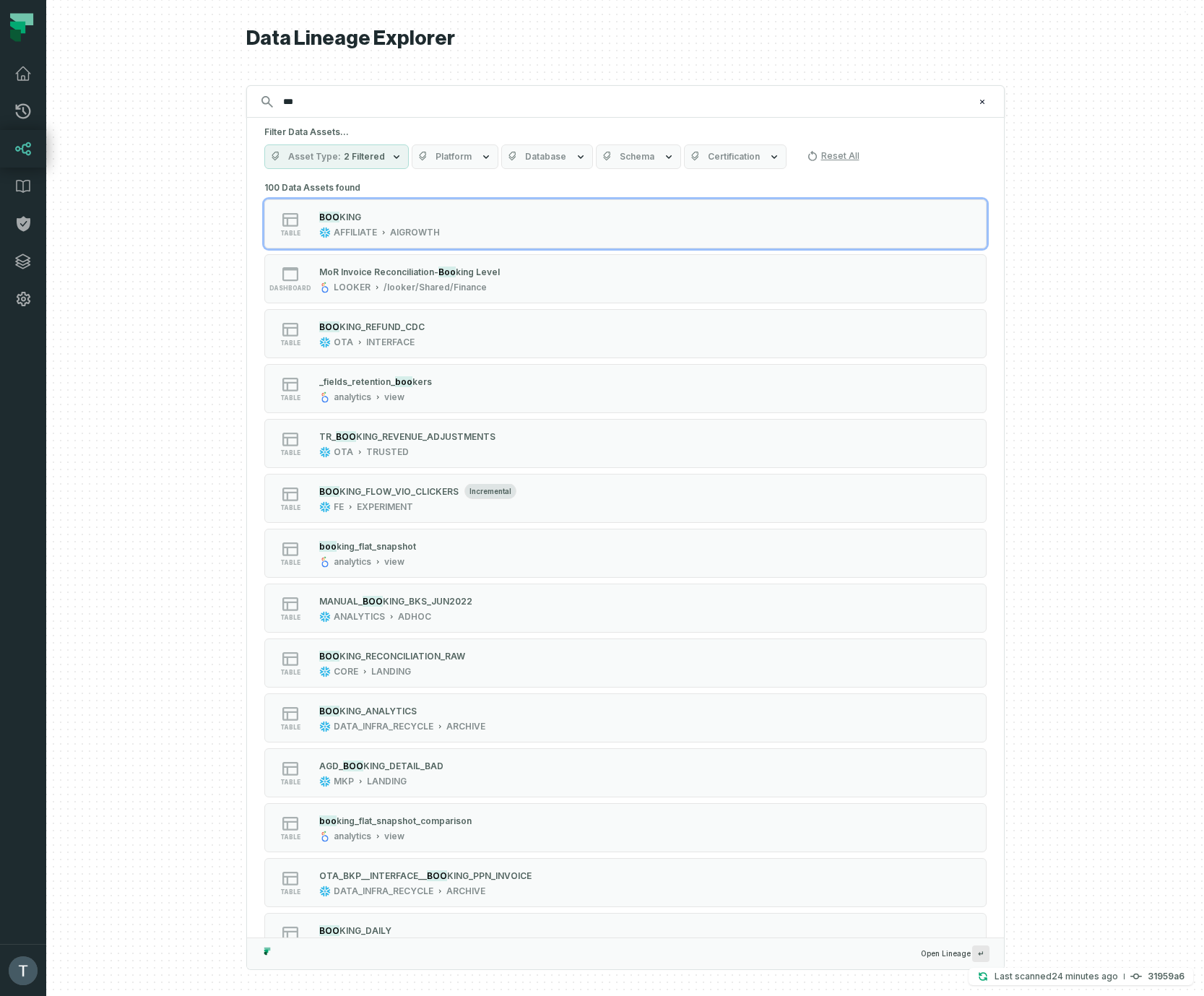 This screenshot has height=996, width=1204. Describe the element at coordinates (455, 157) in the screenshot. I see `button: Platform` at that location.